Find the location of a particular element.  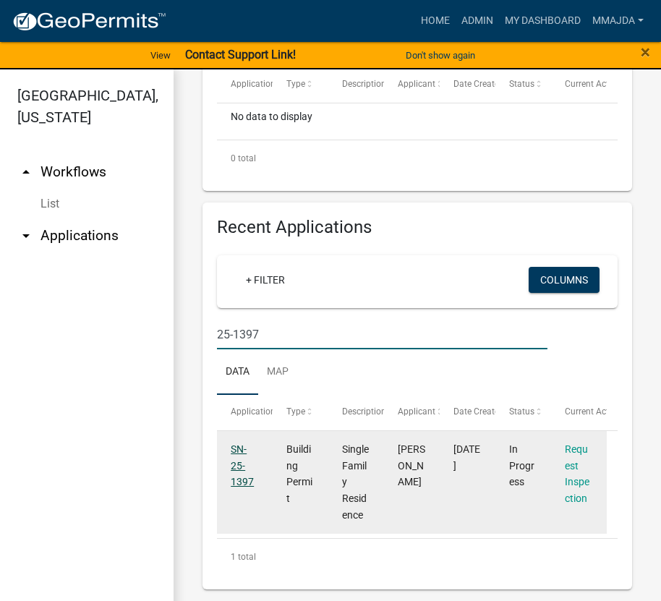

span: Single Family Residence is located at coordinates (355, 481).